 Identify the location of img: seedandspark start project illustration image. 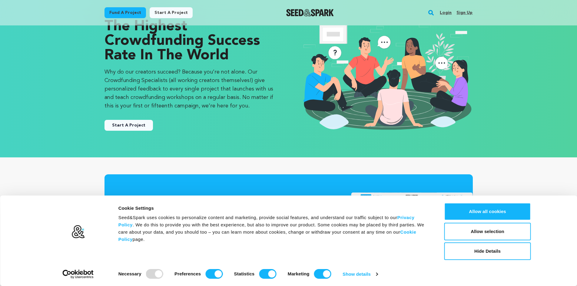
(387, 76).